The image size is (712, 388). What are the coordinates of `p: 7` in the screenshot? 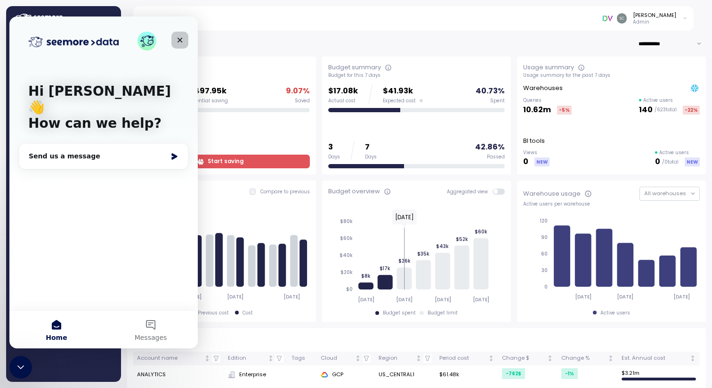 It's located at (371, 147).